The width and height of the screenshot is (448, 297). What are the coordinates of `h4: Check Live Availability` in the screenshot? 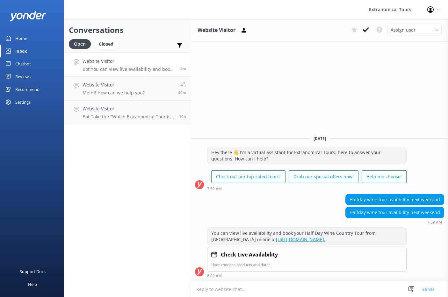 It's located at (249, 254).